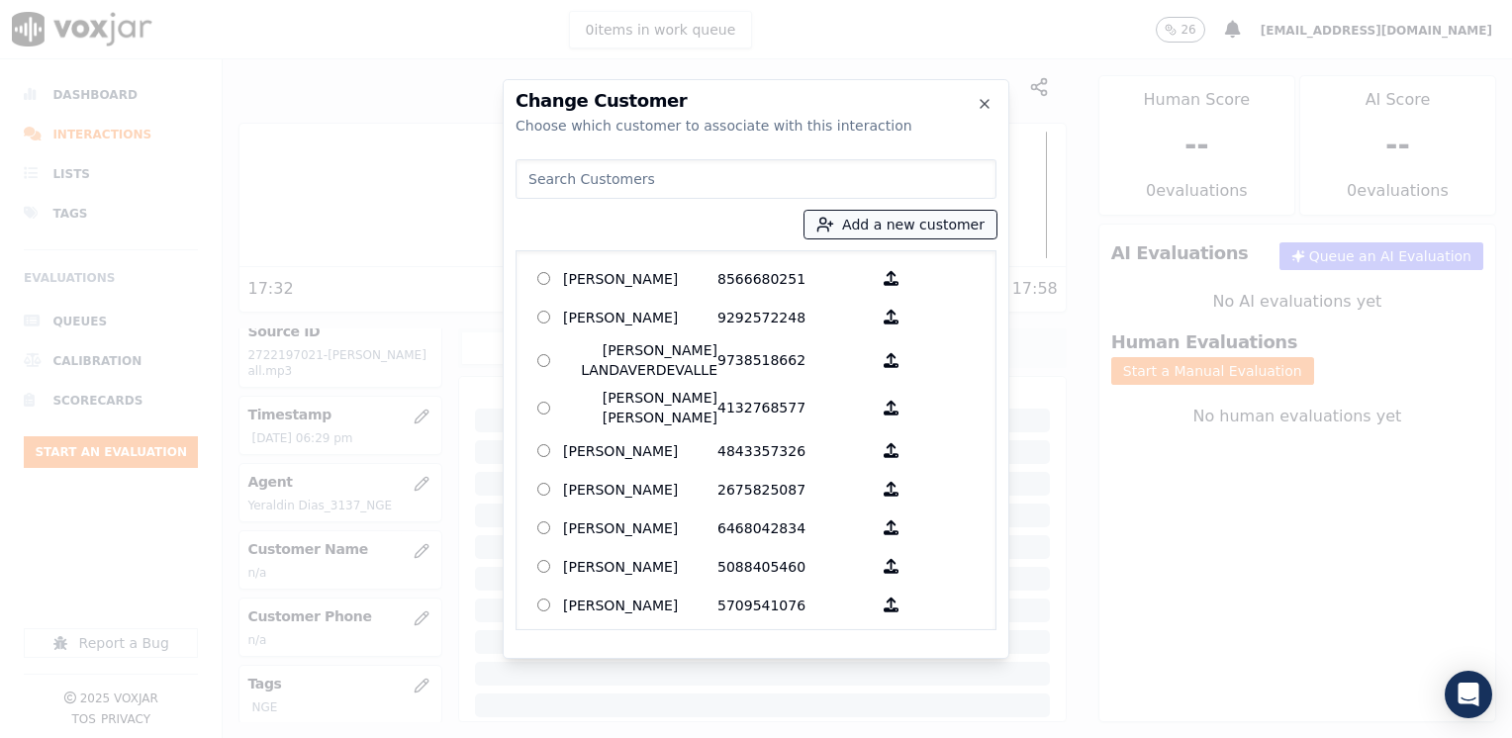 This screenshot has height=738, width=1512. I want to click on p: 6468042834, so click(794, 527).